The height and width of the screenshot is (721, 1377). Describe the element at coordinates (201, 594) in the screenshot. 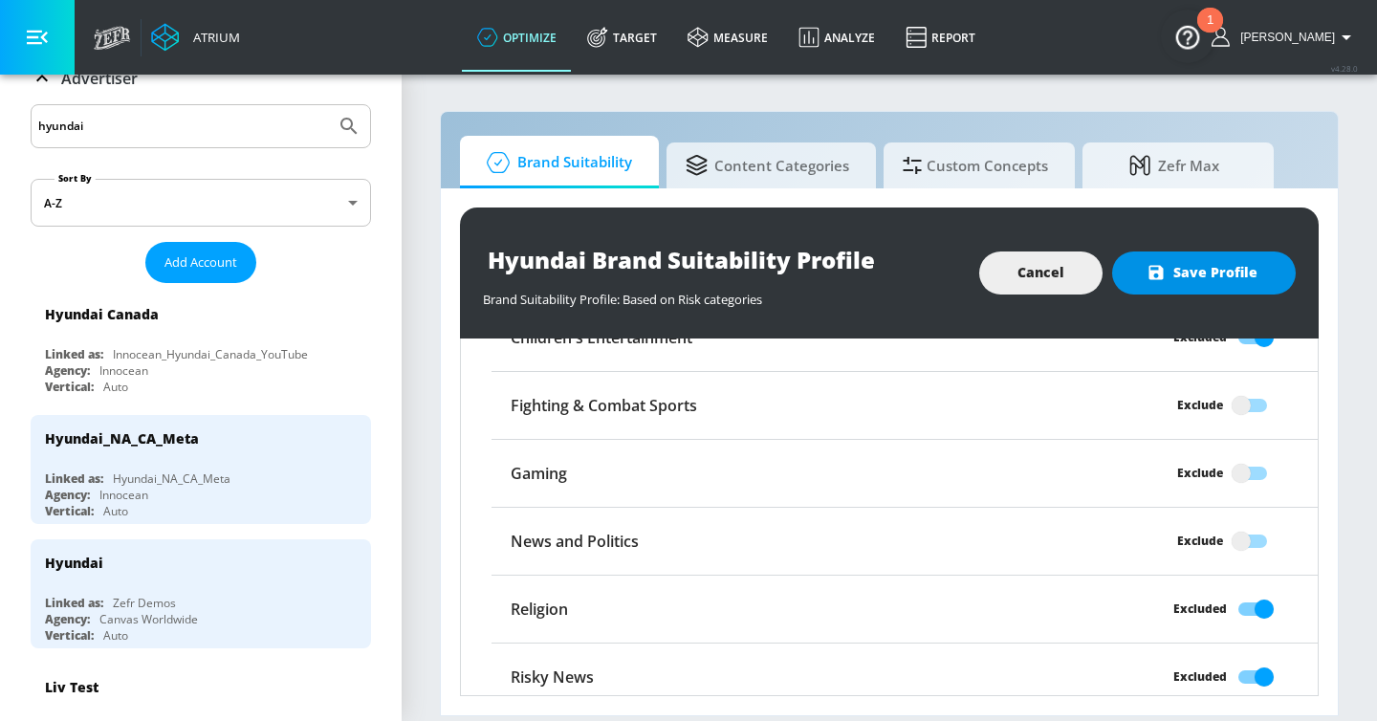

I see `div: HyundaiLinked as:Zefr DemosAgency:Canvas WorldwideVertical:Auto` at that location.